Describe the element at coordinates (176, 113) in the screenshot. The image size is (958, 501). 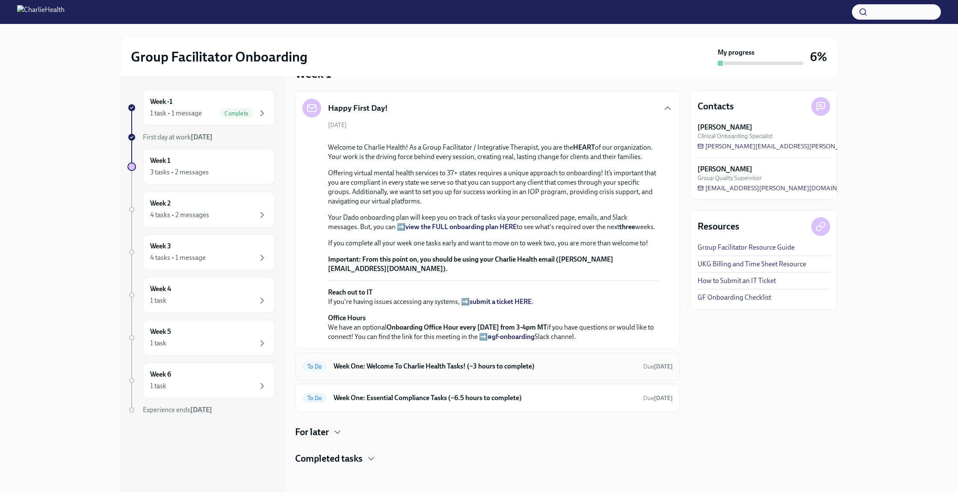
I see `div: 1 task • 1 message` at that location.